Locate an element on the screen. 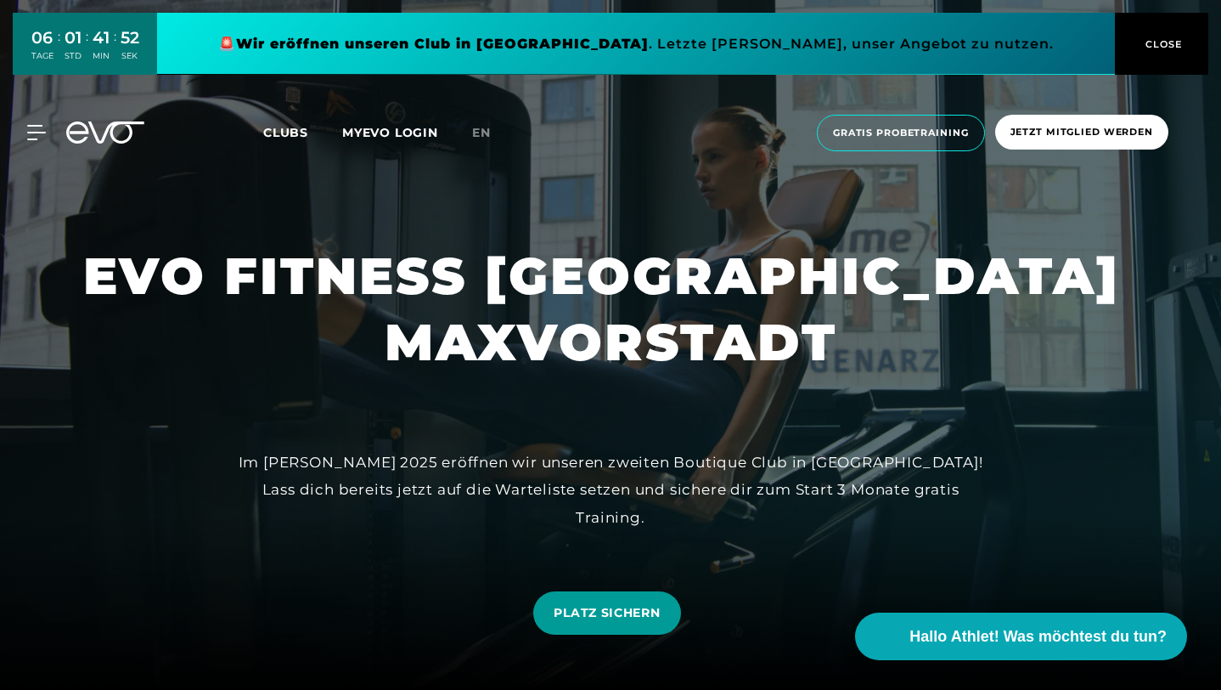 The width and height of the screenshot is (1221, 690). div: STD is located at coordinates (73, 56).